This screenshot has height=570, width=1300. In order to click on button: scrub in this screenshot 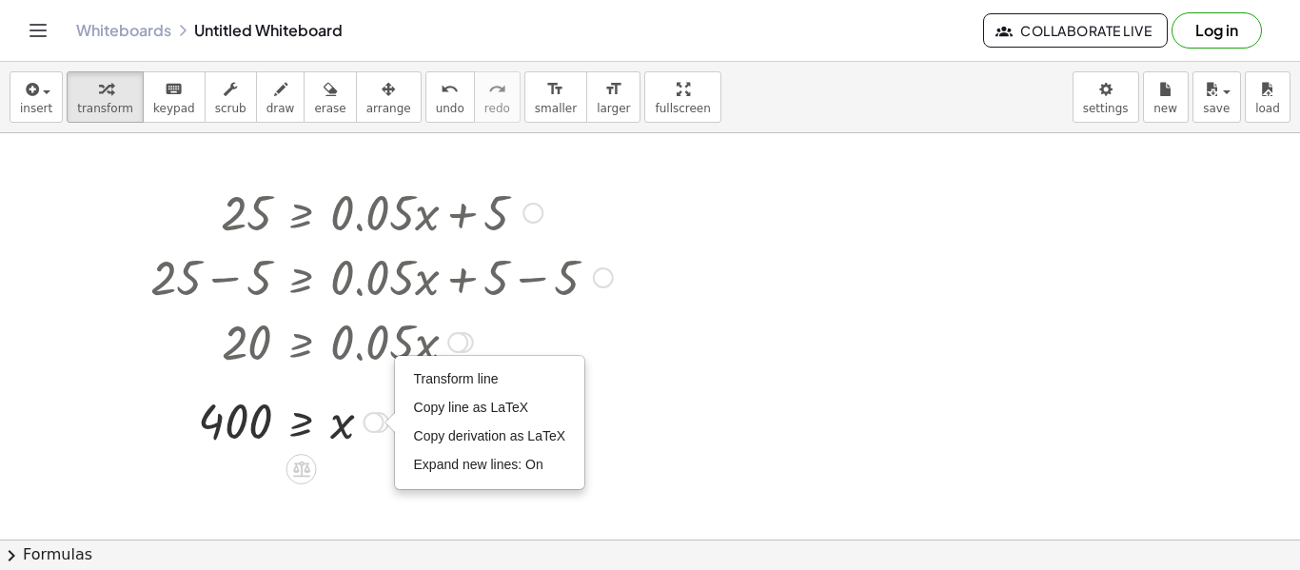, I will do `click(230, 97)`.